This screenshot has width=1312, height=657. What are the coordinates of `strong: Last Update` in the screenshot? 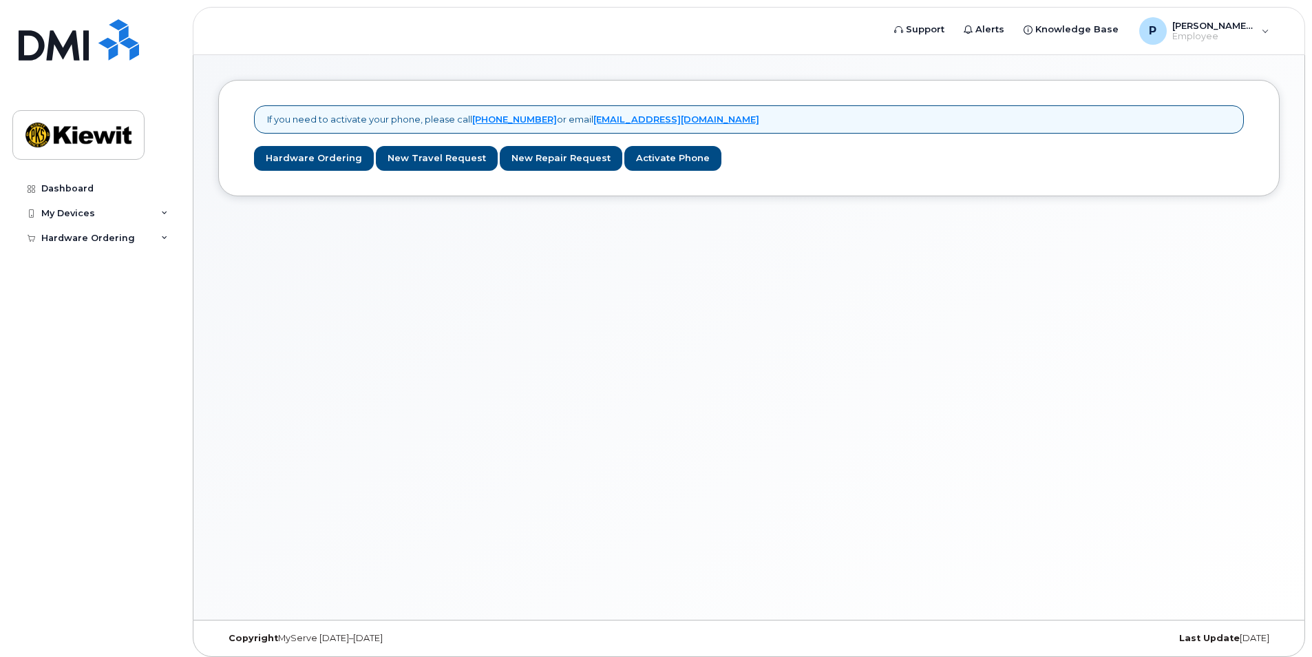 It's located at (1209, 637).